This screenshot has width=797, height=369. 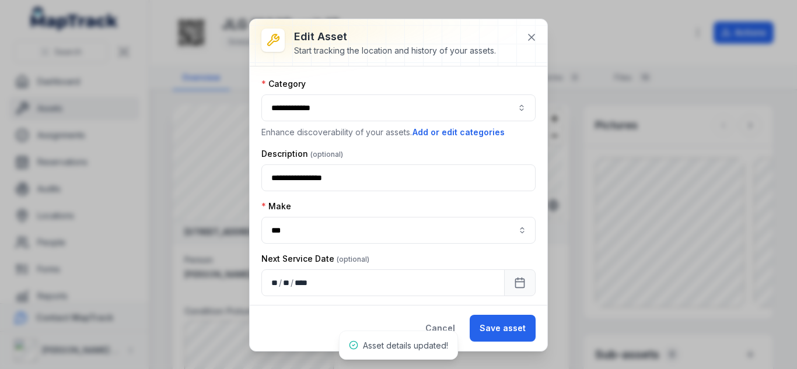 What do you see at coordinates (458, 132) in the screenshot?
I see `button: Add or edit categories` at bounding box center [458, 132].